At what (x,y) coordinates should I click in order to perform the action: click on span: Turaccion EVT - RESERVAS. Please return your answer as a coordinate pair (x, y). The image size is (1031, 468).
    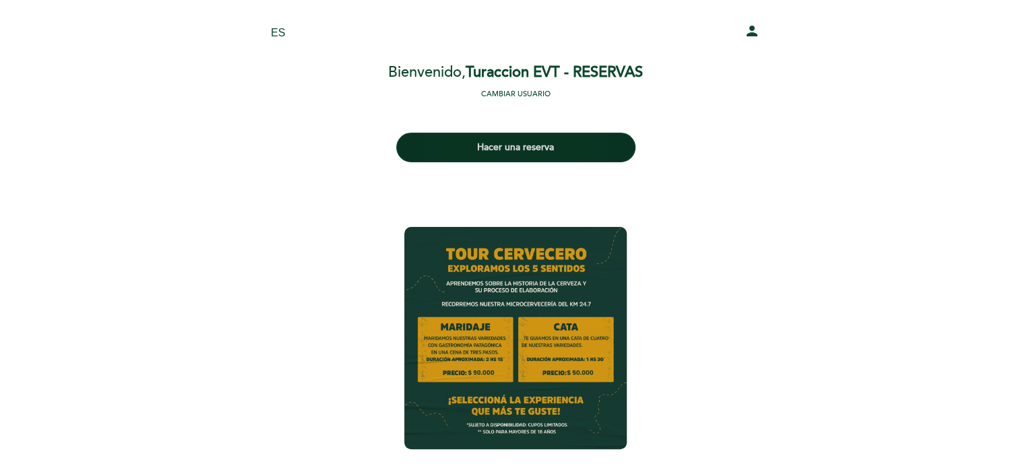
    Looking at the image, I should click on (554, 72).